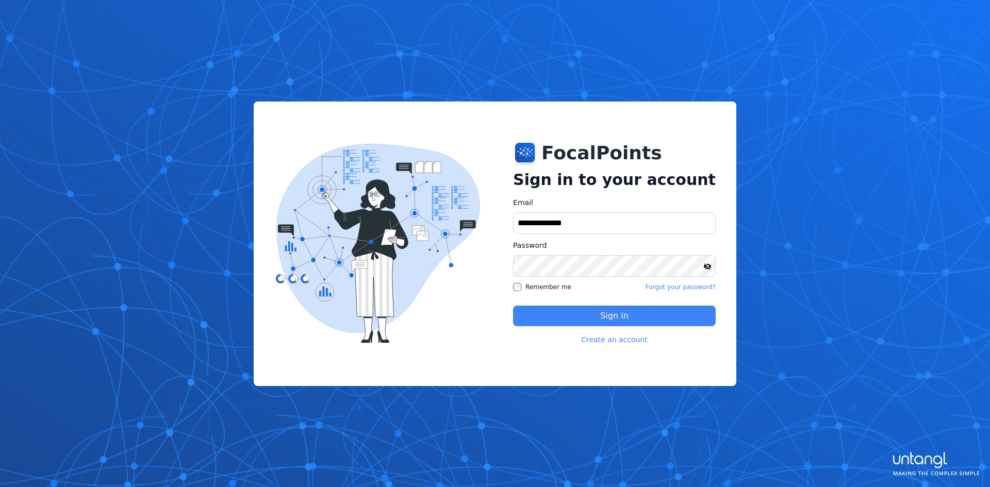 This screenshot has height=487, width=990. What do you see at coordinates (614, 180) in the screenshot?
I see `h2: Sign in to your account` at bounding box center [614, 180].